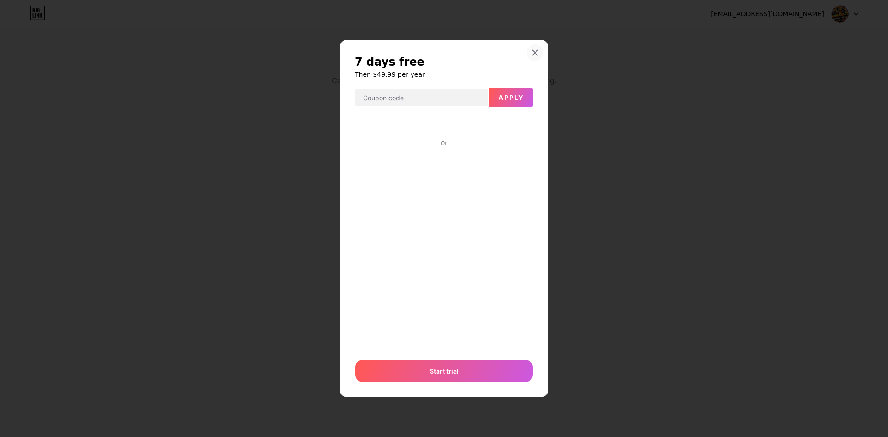  Describe the element at coordinates (511, 97) in the screenshot. I see `span: Apply` at that location.